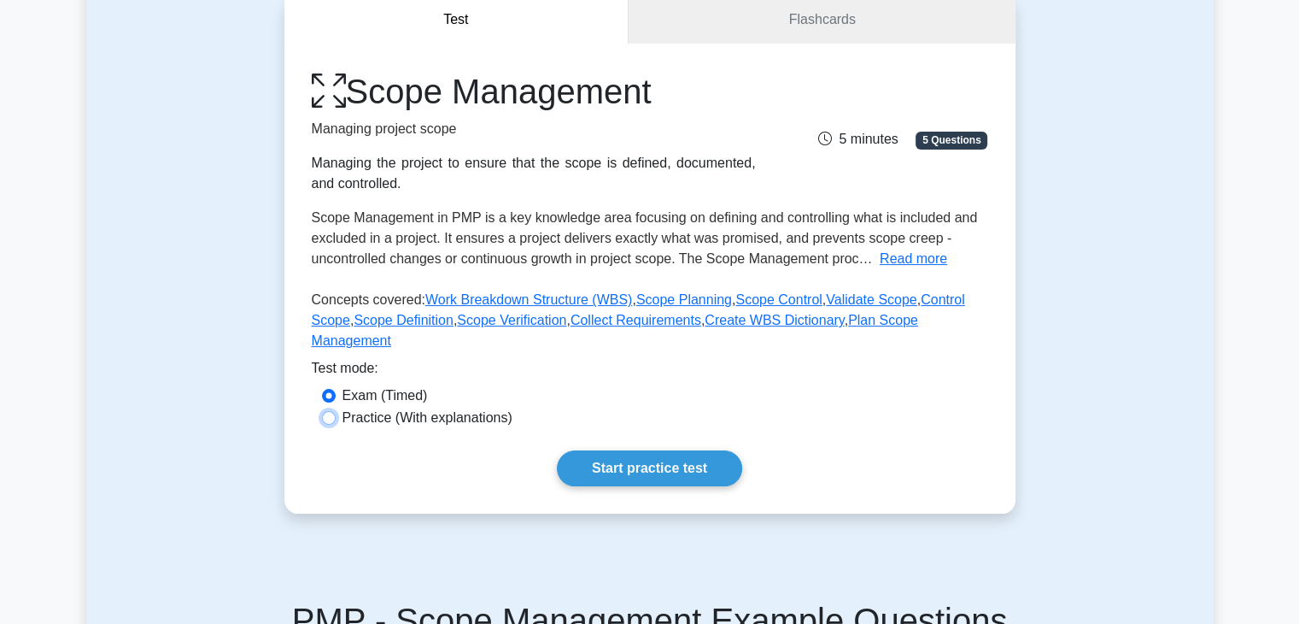  Describe the element at coordinates (650, 324) in the screenshot. I see `p: Concepts covered: , , , , , , , , ,` at that location.